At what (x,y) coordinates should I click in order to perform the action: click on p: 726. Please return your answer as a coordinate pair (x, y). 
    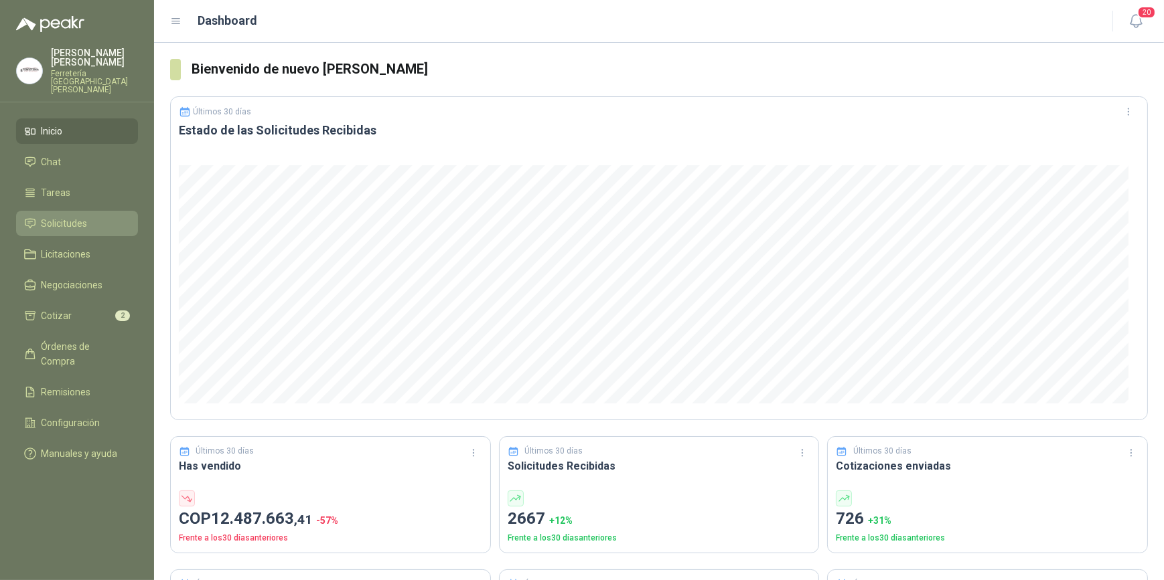
    Looking at the image, I should click on (987, 520).